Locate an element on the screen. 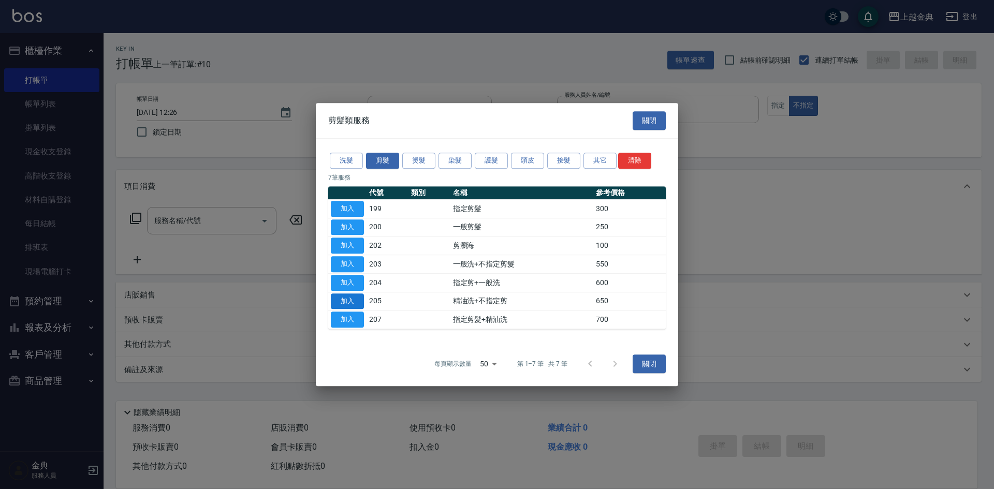  td: 207 is located at coordinates (387, 320).